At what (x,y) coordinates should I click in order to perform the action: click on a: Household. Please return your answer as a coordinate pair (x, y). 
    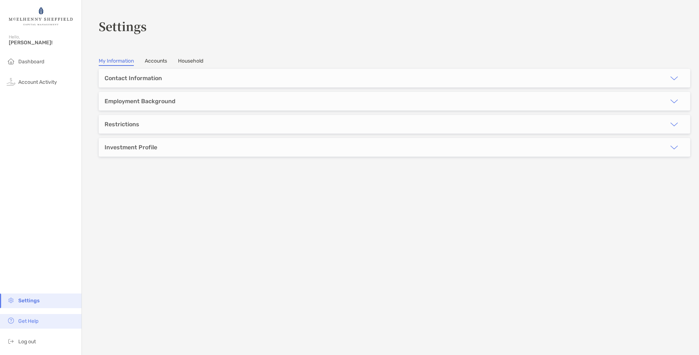
    Looking at the image, I should click on (190, 62).